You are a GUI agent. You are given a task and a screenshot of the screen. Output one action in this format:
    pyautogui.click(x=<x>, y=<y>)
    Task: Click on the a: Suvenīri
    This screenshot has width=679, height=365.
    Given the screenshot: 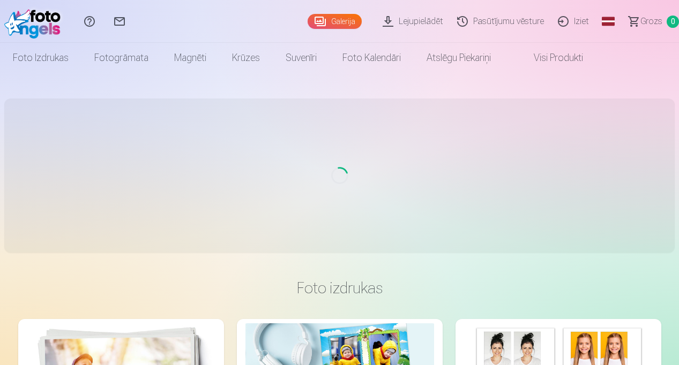 What is the action you would take?
    pyautogui.click(x=301, y=58)
    